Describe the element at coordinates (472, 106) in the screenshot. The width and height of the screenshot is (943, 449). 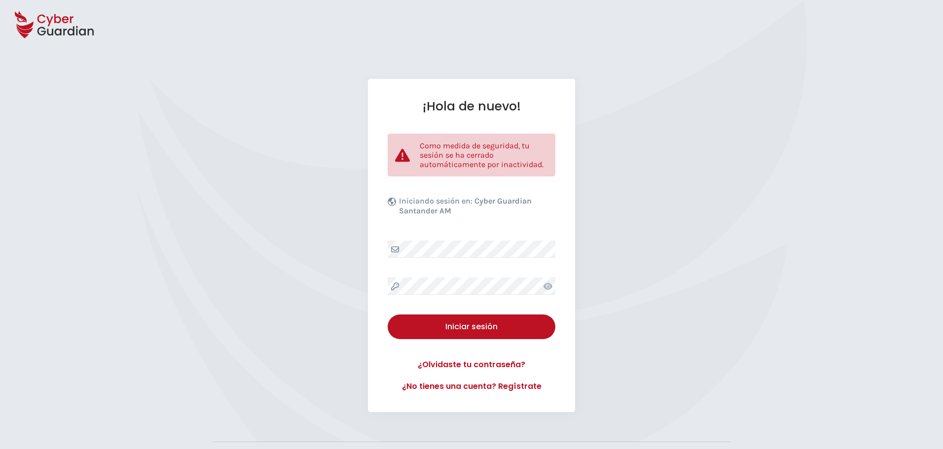
I see `h1: ¡Hola de nuevo!` at that location.